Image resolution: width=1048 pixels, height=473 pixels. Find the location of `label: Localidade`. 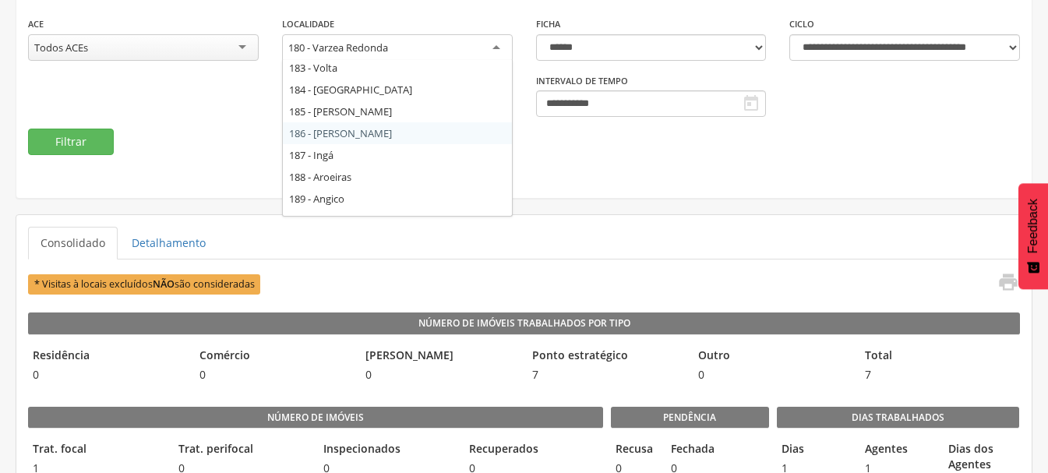

label: Localidade is located at coordinates (308, 24).